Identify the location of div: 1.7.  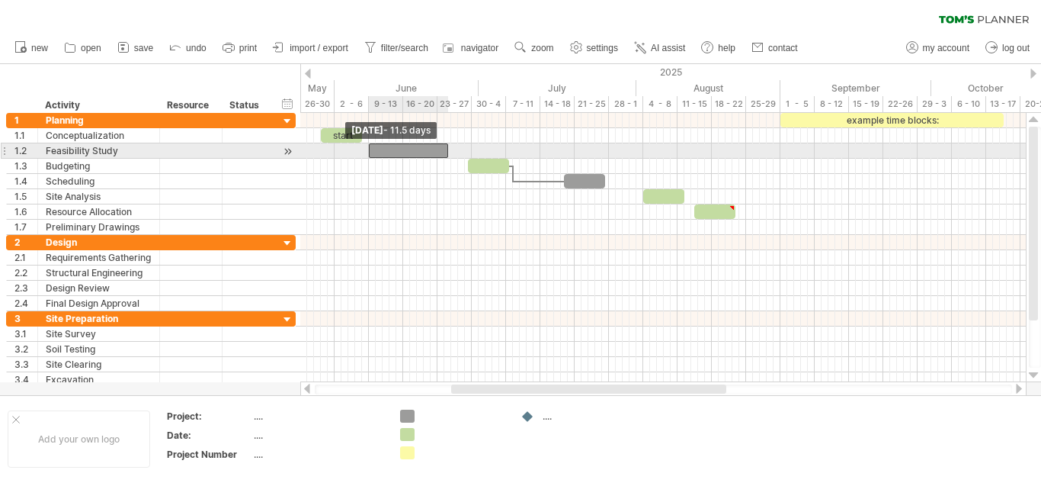
(26, 226).